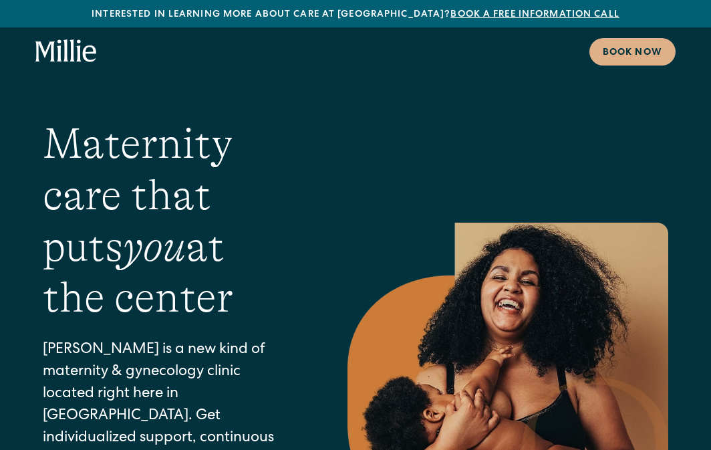  What do you see at coordinates (632, 53) in the screenshot?
I see `div: Book now` at bounding box center [632, 53].